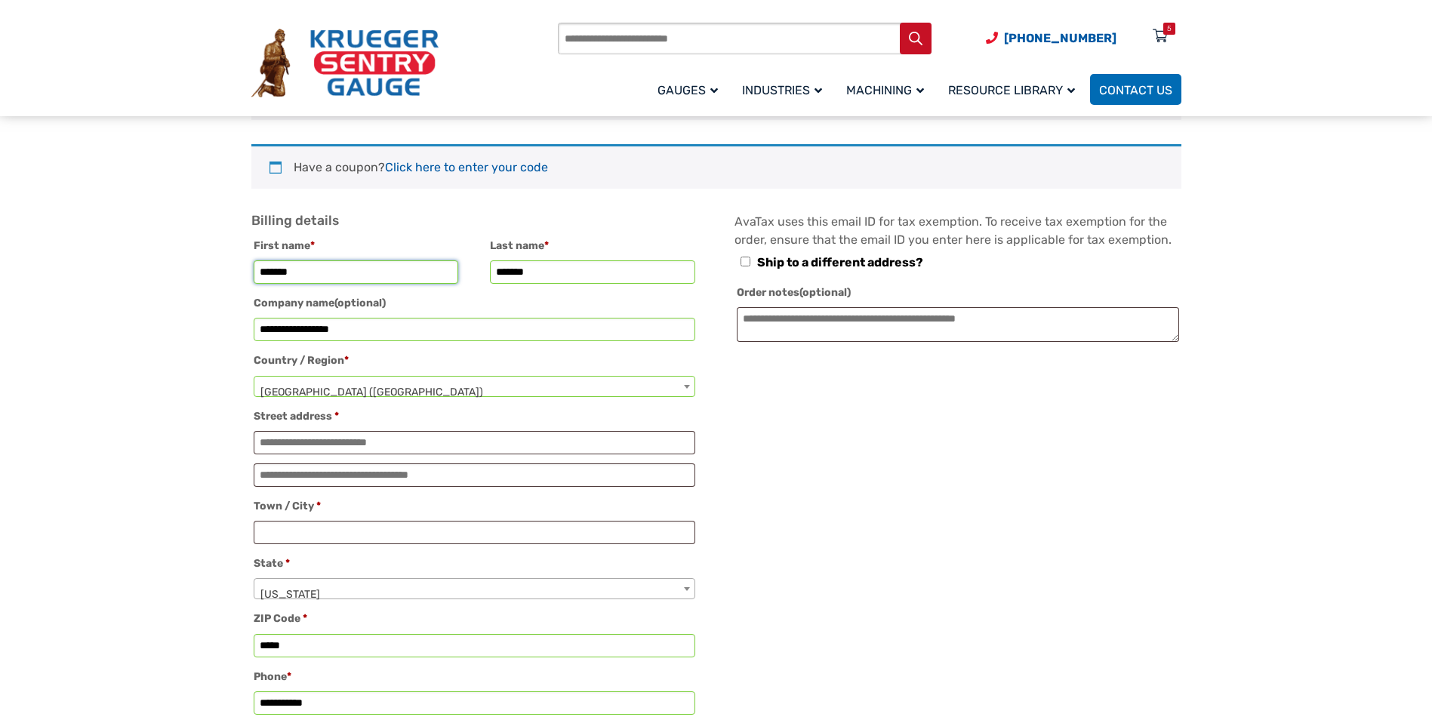  What do you see at coordinates (474, 393) in the screenshot?
I see `span: United States (US)` at bounding box center [474, 393].